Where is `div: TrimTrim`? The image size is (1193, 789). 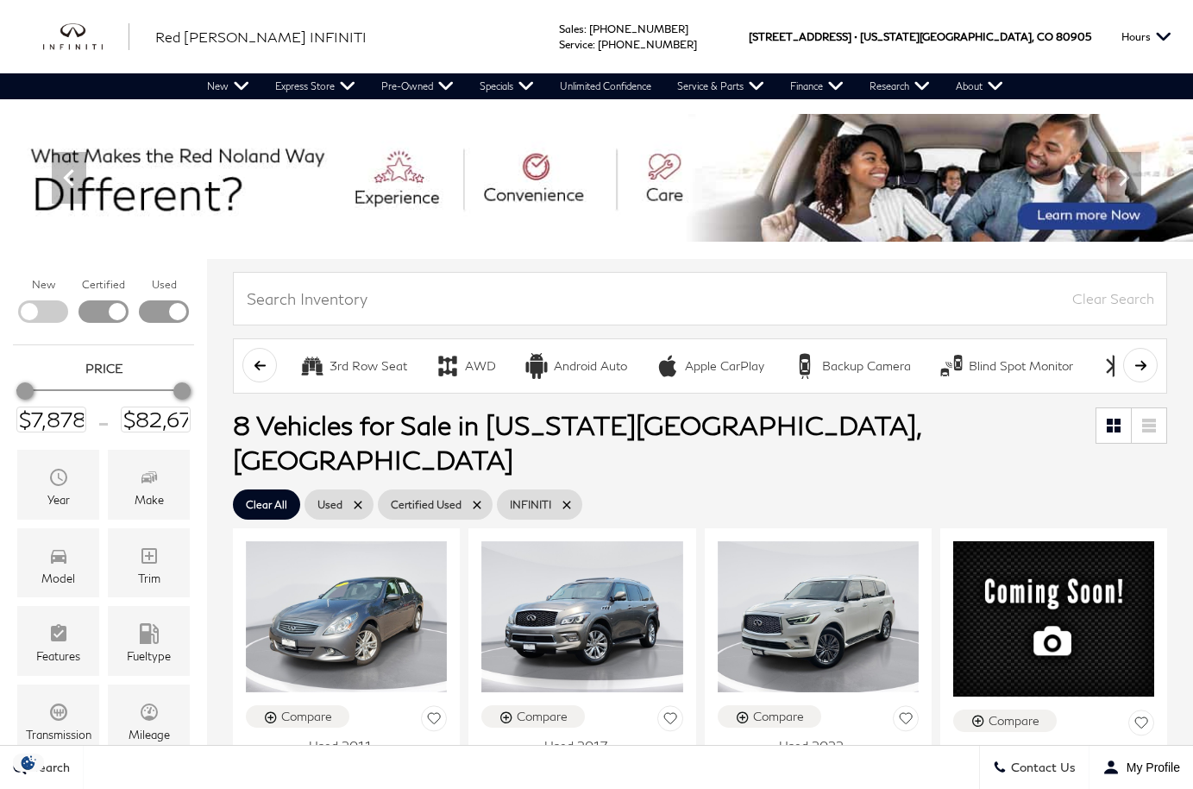
div: TrimTrim is located at coordinates (148, 563).